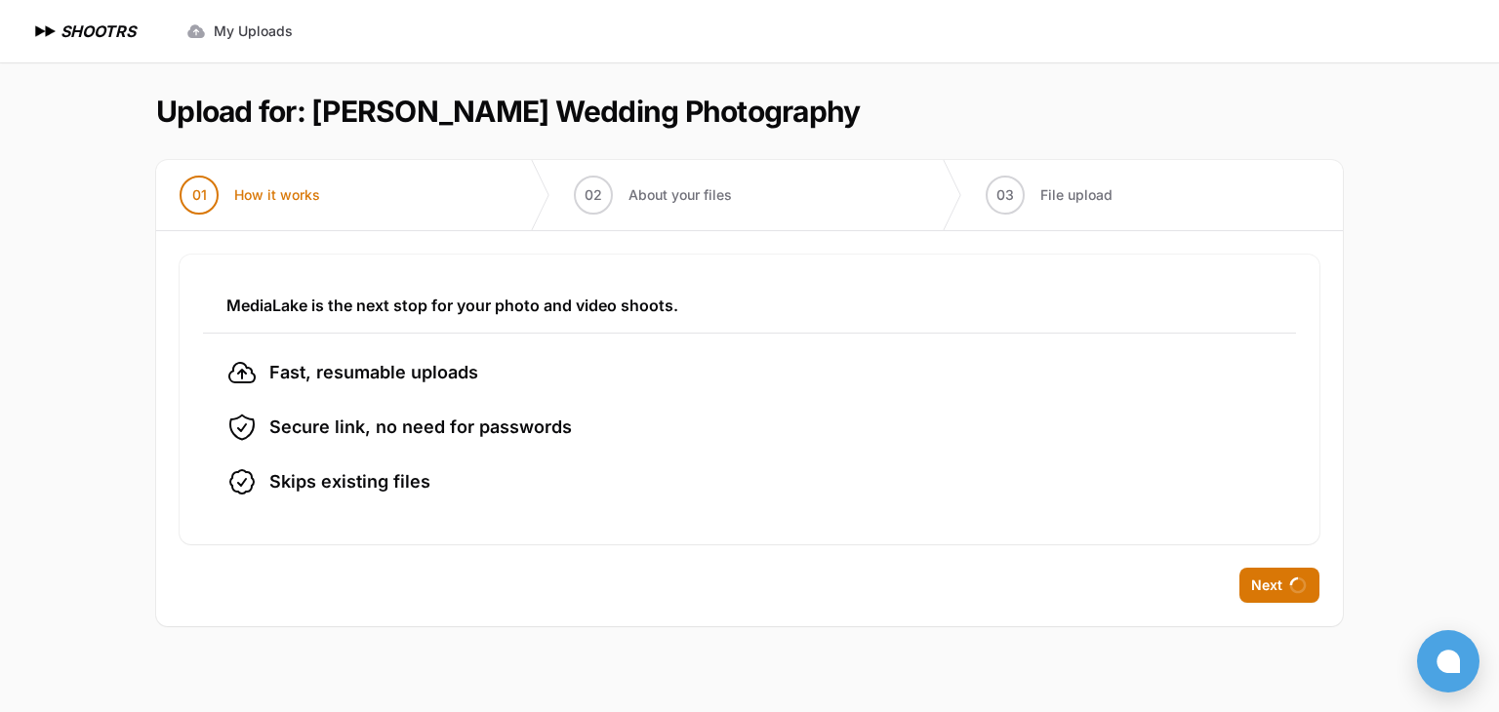  Describe the element at coordinates (1076, 195) in the screenshot. I see `span: File upload` at that location.